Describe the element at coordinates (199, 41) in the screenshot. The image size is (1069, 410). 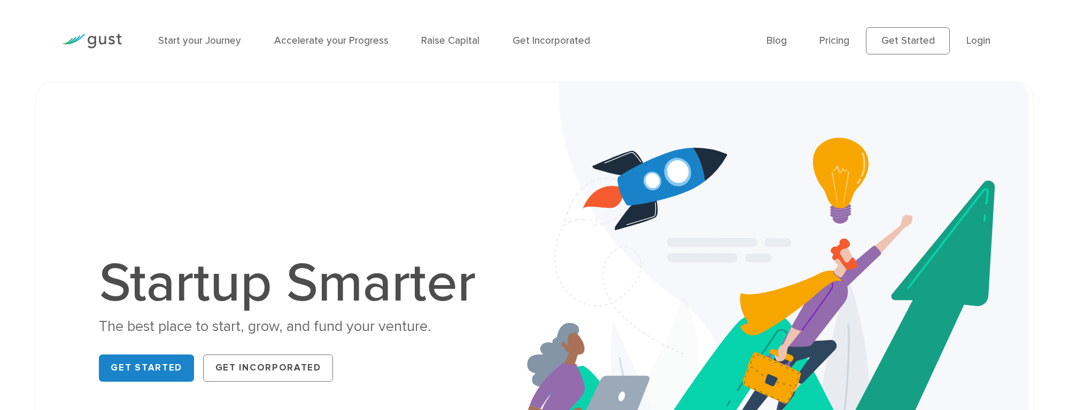
I see `a: Start your Journey` at that location.